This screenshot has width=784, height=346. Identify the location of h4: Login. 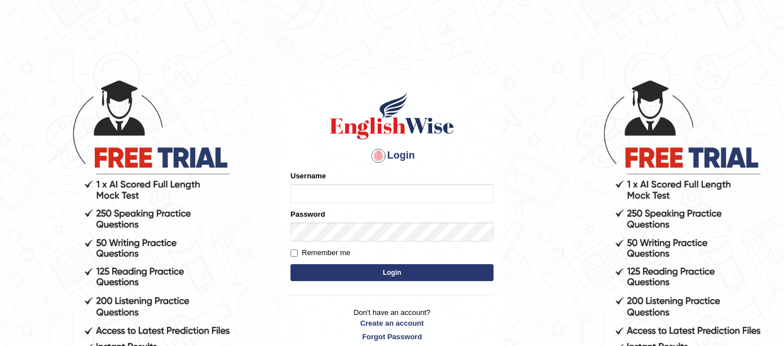
(392, 156).